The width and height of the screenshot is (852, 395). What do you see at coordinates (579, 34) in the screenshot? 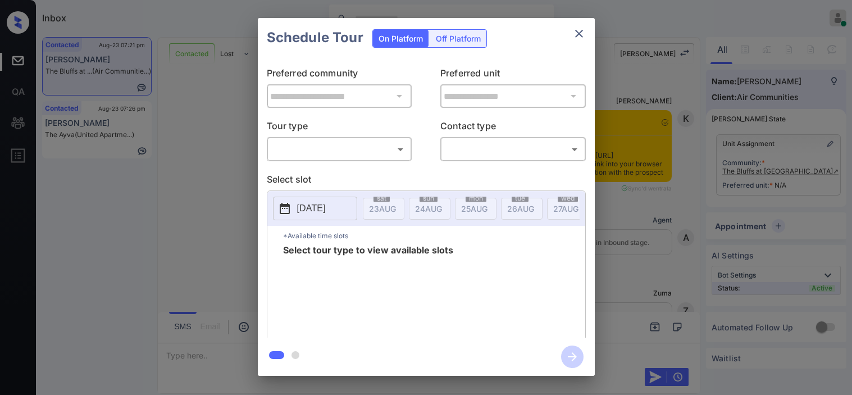
I see `button: close` at bounding box center [579, 34].